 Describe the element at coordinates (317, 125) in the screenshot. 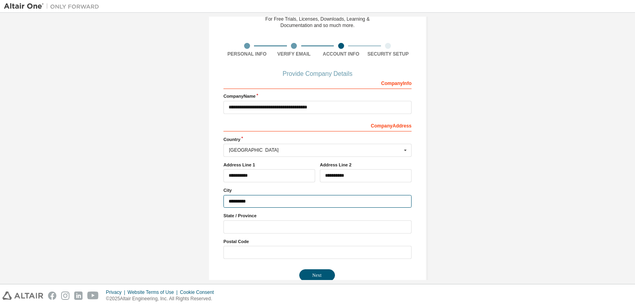

I see `div: Company Address` at that location.